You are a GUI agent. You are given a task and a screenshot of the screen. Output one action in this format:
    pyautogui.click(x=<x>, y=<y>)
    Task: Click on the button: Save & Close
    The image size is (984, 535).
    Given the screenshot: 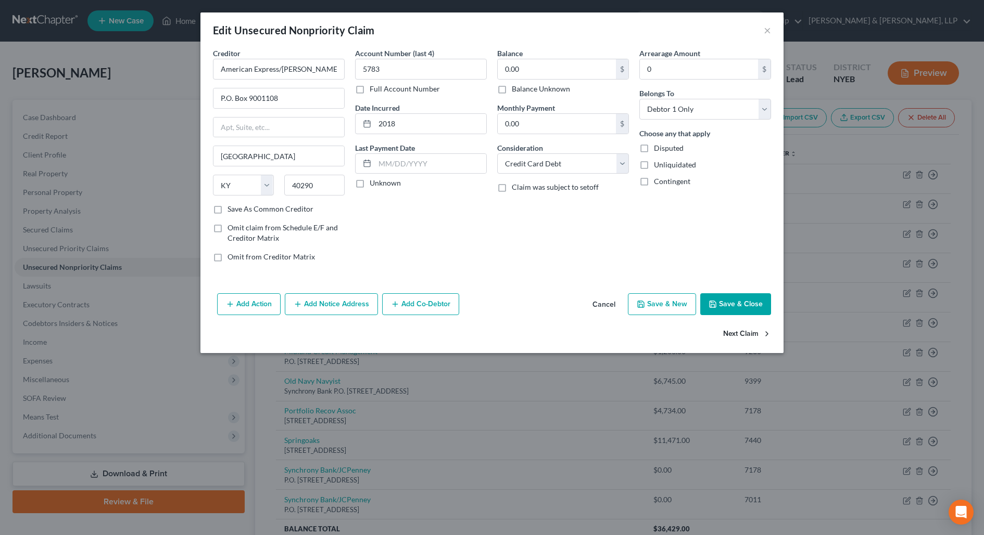 What is the action you would take?
    pyautogui.click(x=735, y=304)
    